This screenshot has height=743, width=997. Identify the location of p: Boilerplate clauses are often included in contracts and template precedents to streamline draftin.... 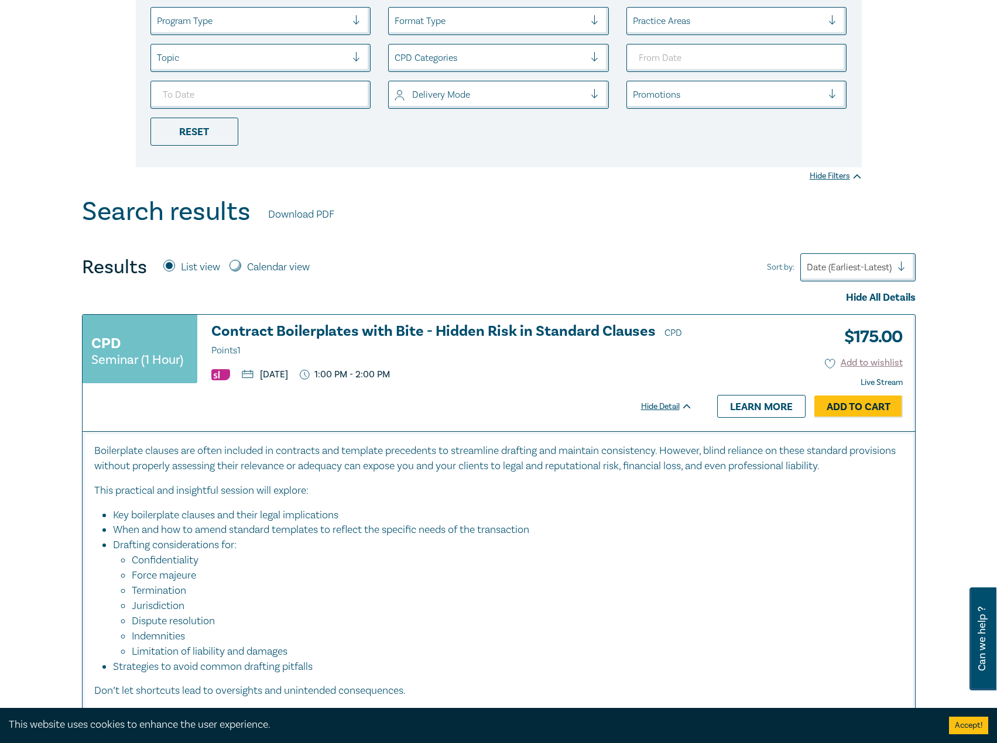
(499, 459).